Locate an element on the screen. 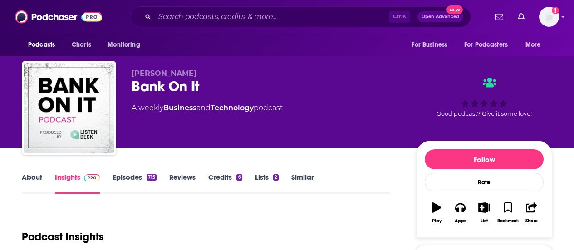 The width and height of the screenshot is (574, 250). span: Good podcast? Give it some love! is located at coordinates (484, 113).